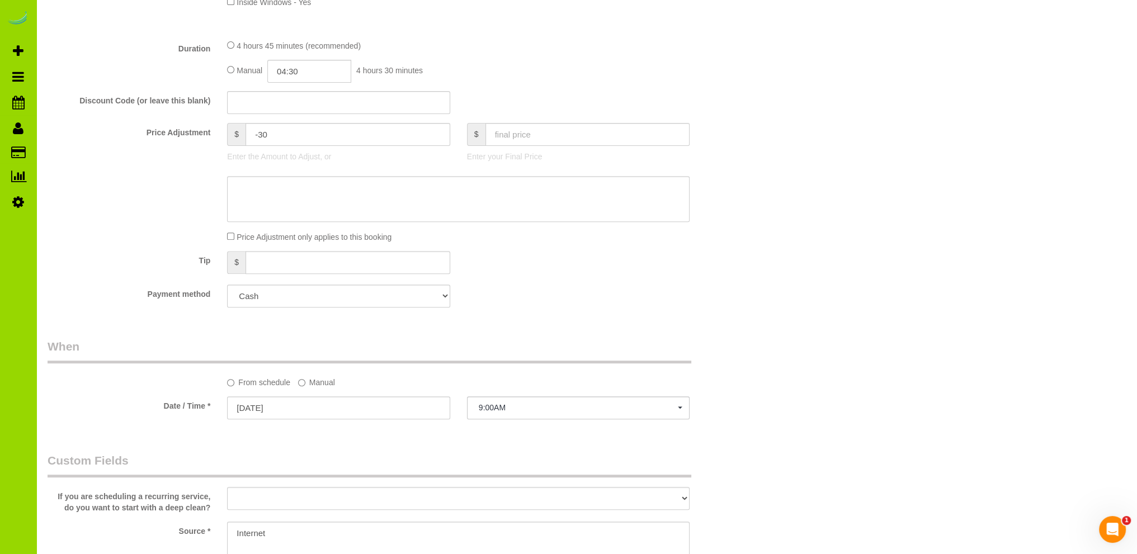 Image resolution: width=1137 pixels, height=554 pixels. Describe the element at coordinates (230, 383) in the screenshot. I see `input: From schedule` at that location.